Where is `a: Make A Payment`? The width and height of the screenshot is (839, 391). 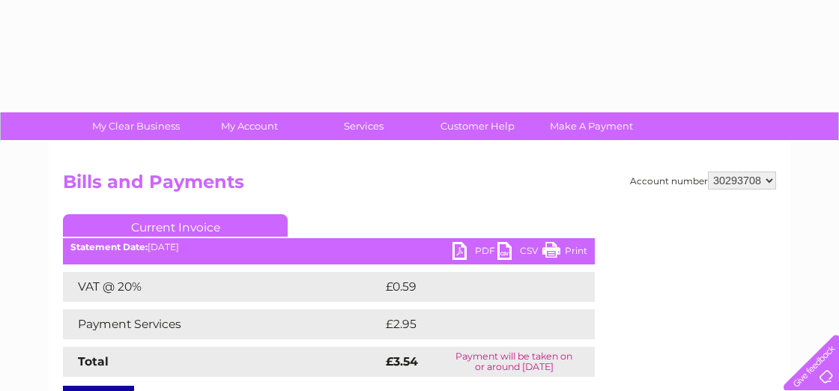
a: Make A Payment is located at coordinates (591, 126).